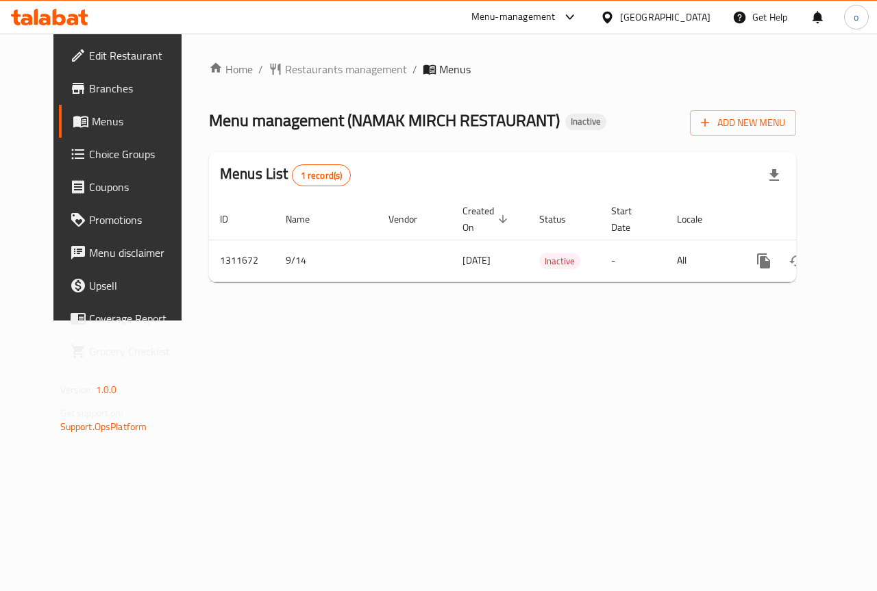 This screenshot has width=877, height=591. Describe the element at coordinates (412, 219) in the screenshot. I see `span: Vendor` at that location.